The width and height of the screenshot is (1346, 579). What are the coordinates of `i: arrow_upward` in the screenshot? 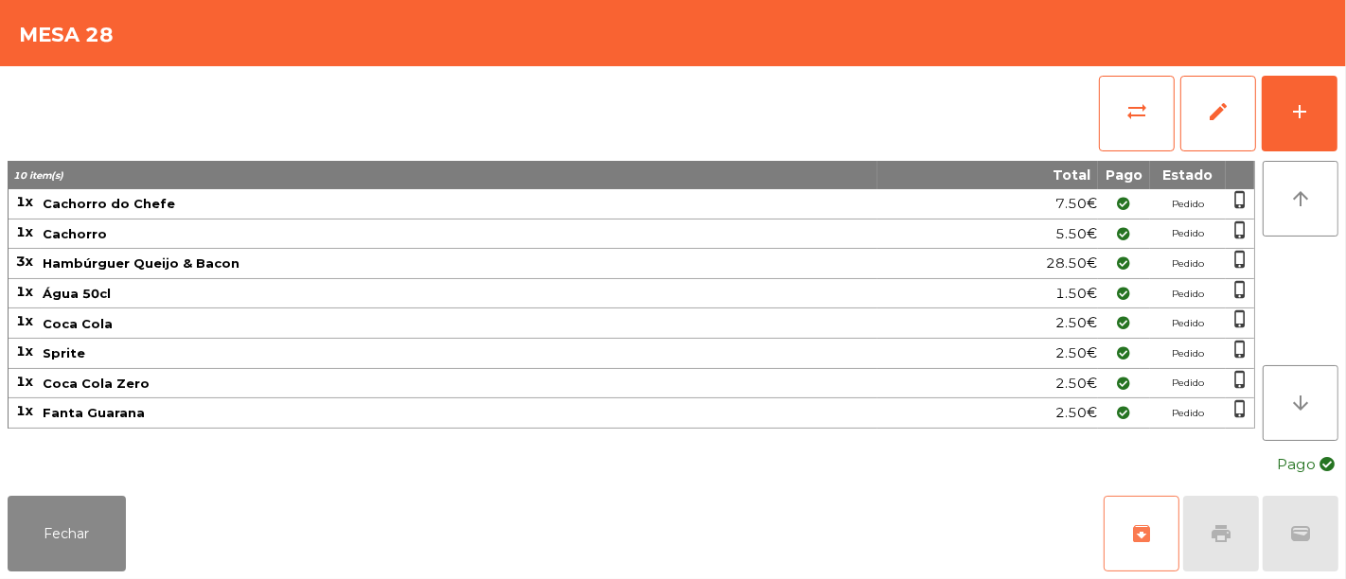 It's located at (1301, 199).